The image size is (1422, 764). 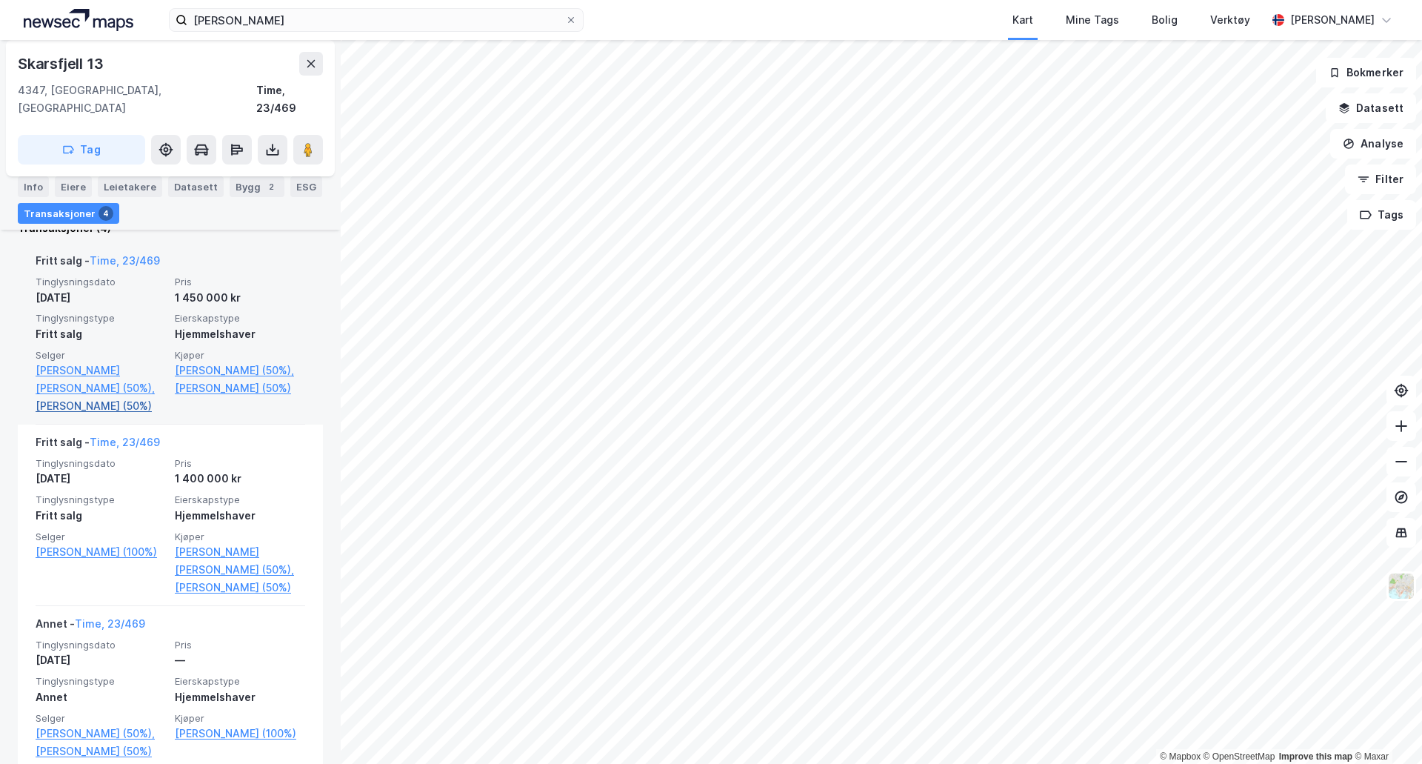 What do you see at coordinates (196, 187) in the screenshot?
I see `div: Datasett` at bounding box center [196, 187].